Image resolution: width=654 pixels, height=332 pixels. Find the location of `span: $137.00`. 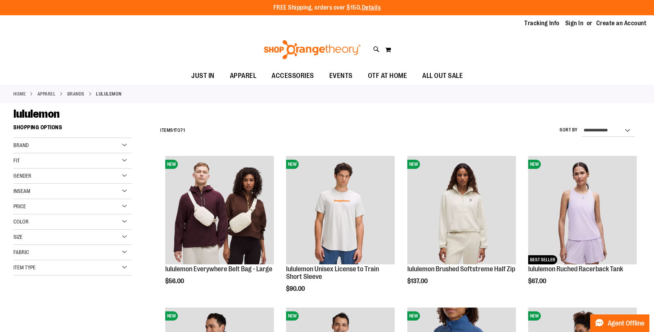

span: $137.00 is located at coordinates (418, 282).